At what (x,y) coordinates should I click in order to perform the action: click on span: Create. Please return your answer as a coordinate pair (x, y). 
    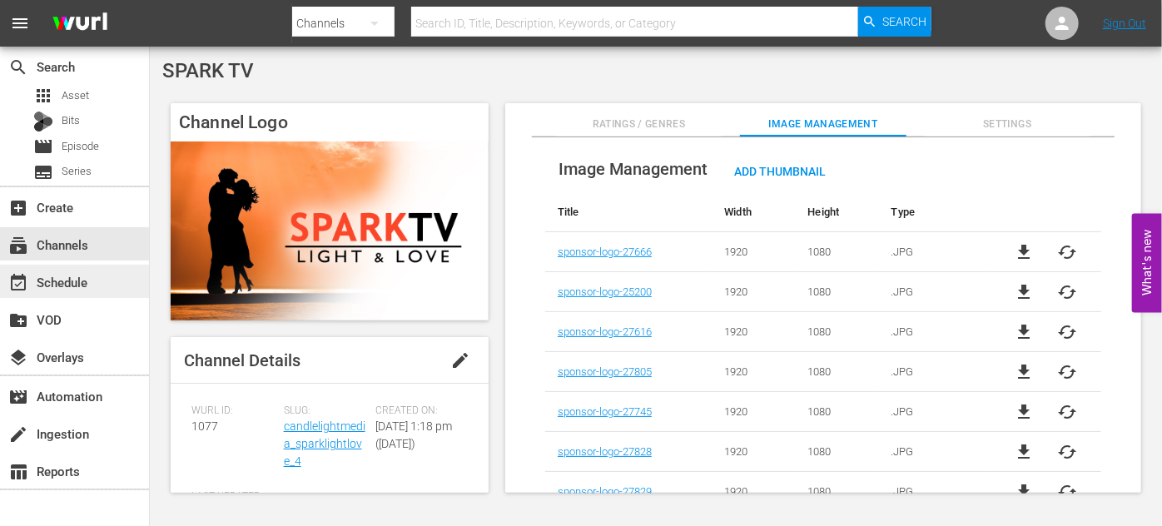
    Looking at the image, I should click on (18, 208).